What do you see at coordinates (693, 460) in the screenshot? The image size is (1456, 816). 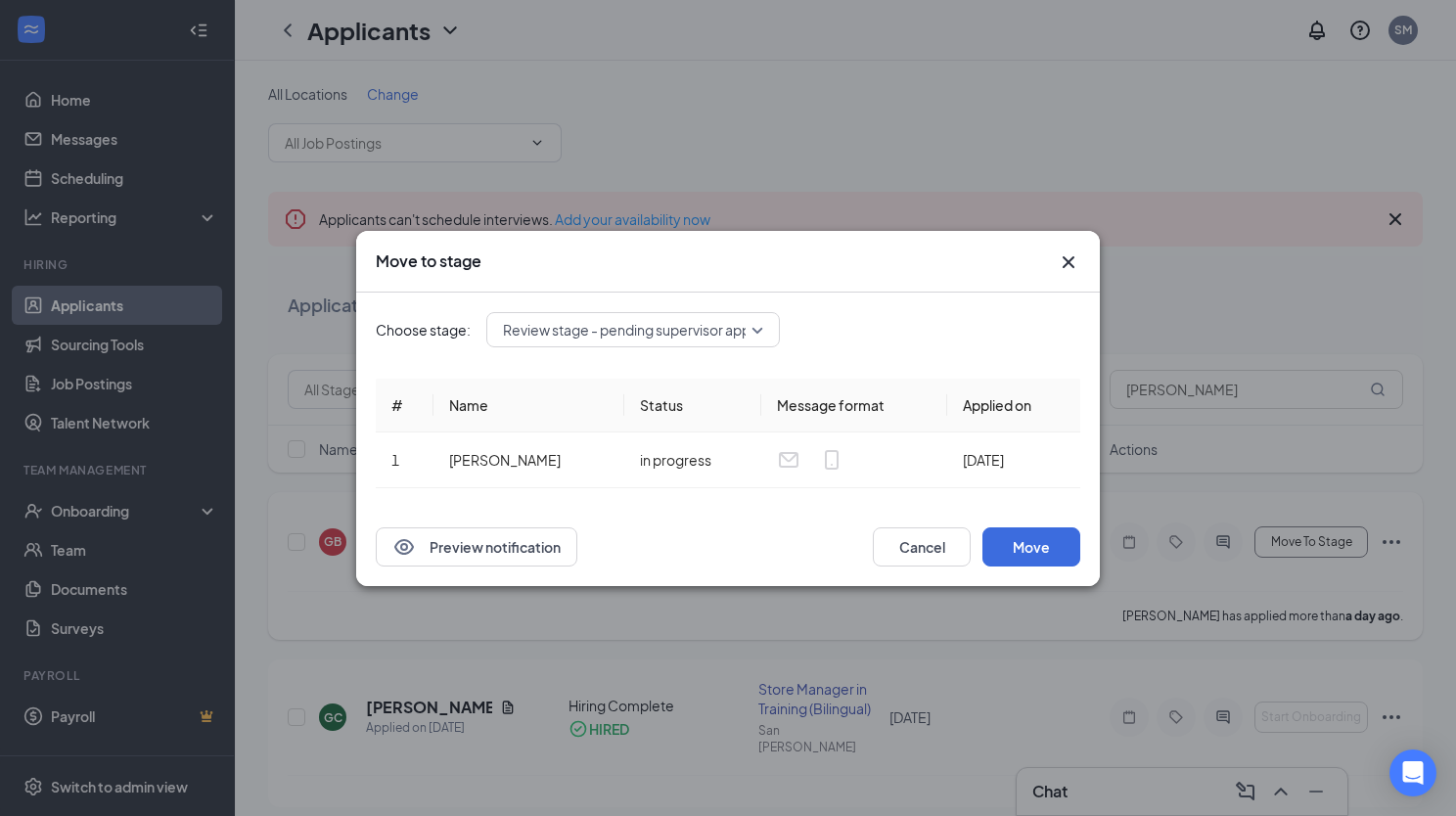 I see `td: in progress` at bounding box center [693, 460].